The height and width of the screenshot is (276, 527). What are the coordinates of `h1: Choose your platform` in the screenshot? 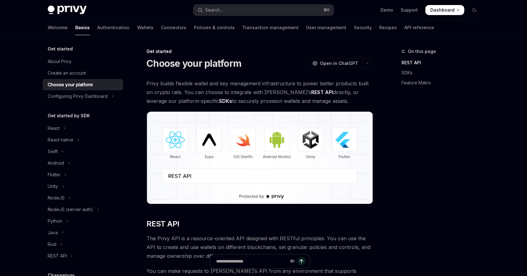 It's located at (194, 63).